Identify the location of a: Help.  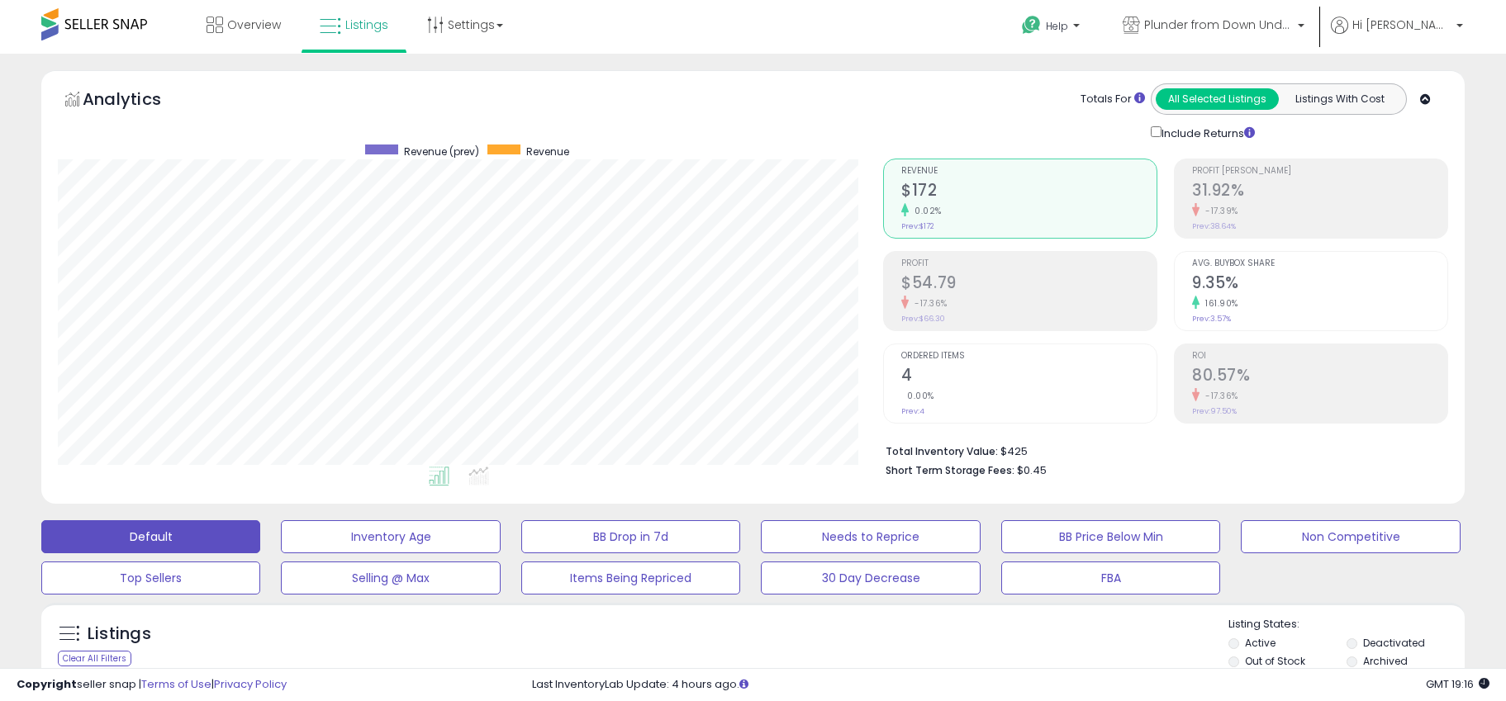
(1053, 28).